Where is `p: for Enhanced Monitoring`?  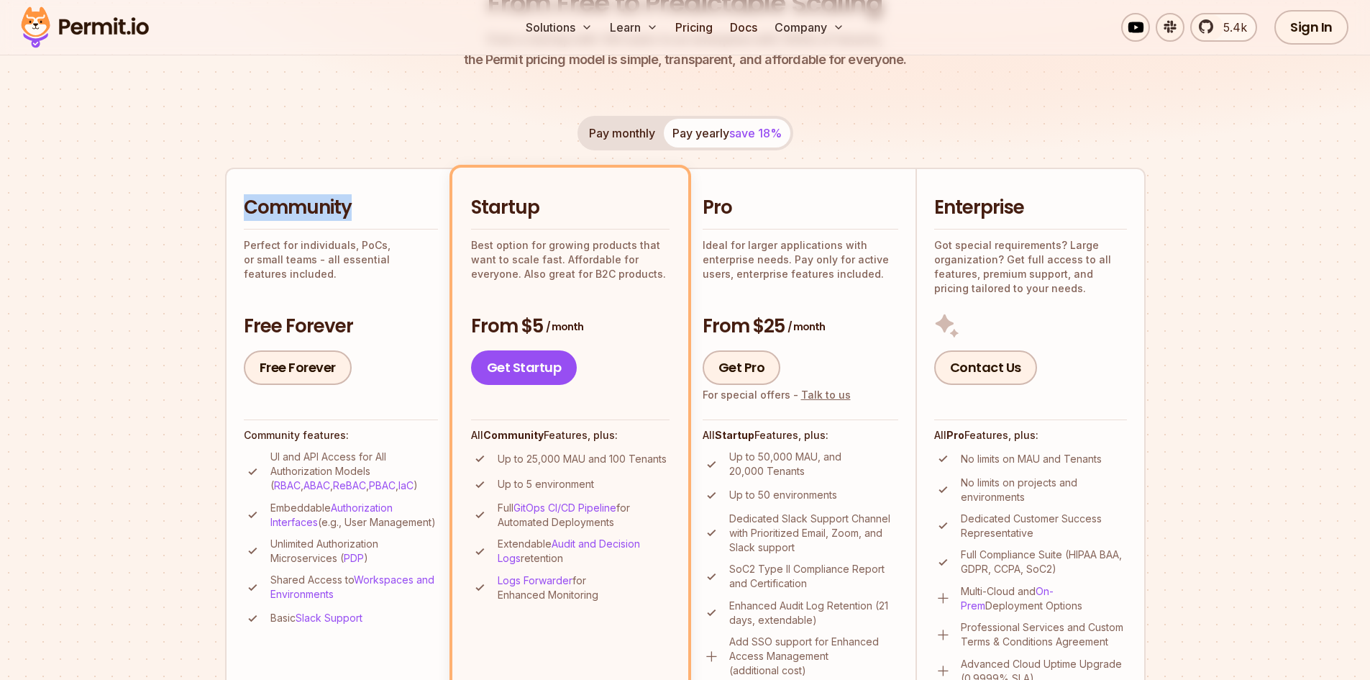
p: for Enhanced Monitoring is located at coordinates (583, 588).